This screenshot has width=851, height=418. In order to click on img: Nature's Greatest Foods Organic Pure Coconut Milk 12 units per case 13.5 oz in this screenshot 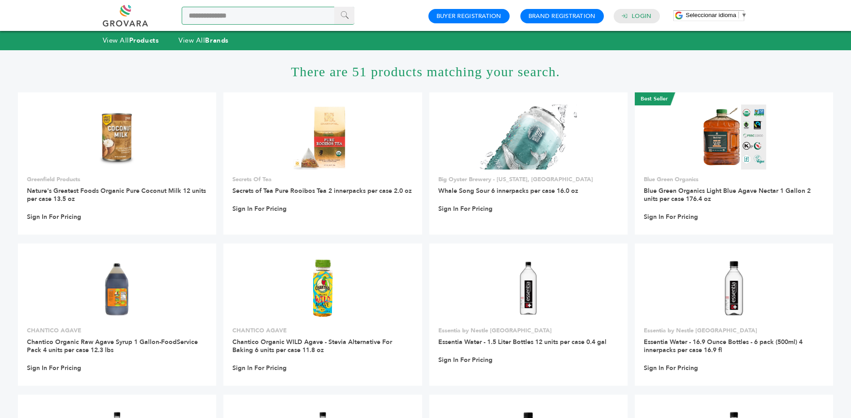, I will do `click(117, 137)`.